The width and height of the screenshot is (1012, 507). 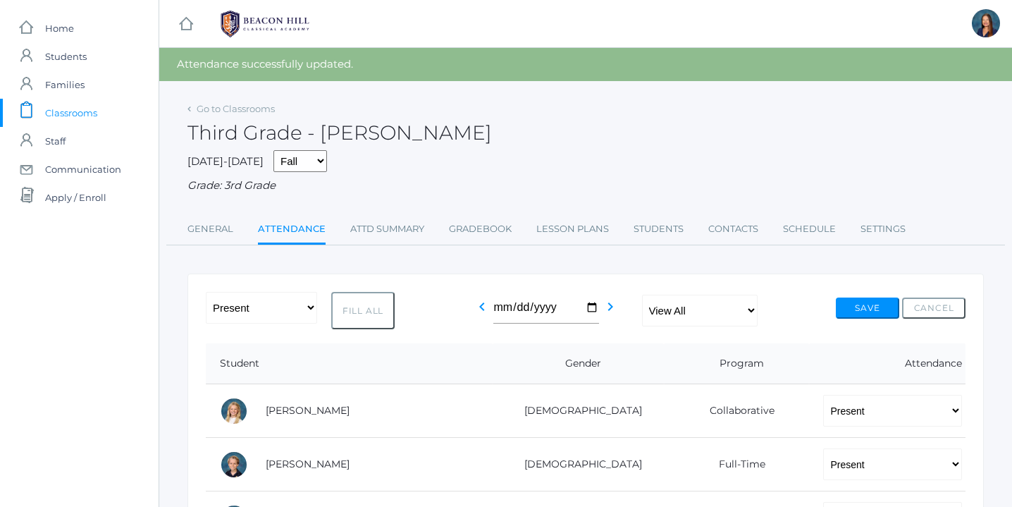 What do you see at coordinates (736, 464) in the screenshot?
I see `td: Full-Time` at bounding box center [736, 464].